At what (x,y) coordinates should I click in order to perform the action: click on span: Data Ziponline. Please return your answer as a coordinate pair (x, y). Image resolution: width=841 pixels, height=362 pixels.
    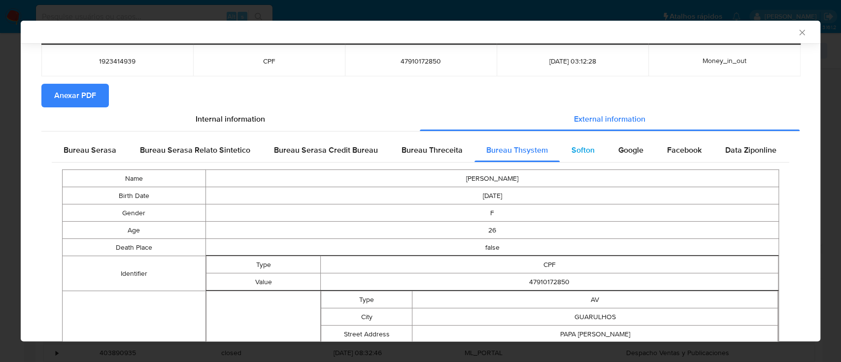
    Looking at the image, I should click on (751, 150).